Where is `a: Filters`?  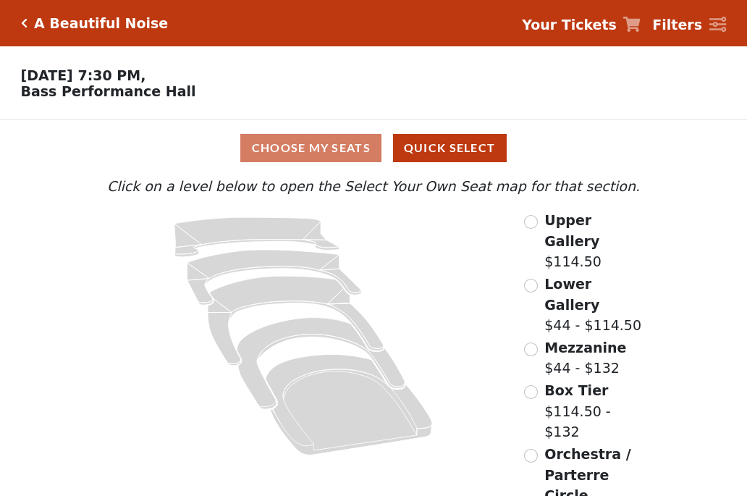 a: Filters is located at coordinates (690, 25).